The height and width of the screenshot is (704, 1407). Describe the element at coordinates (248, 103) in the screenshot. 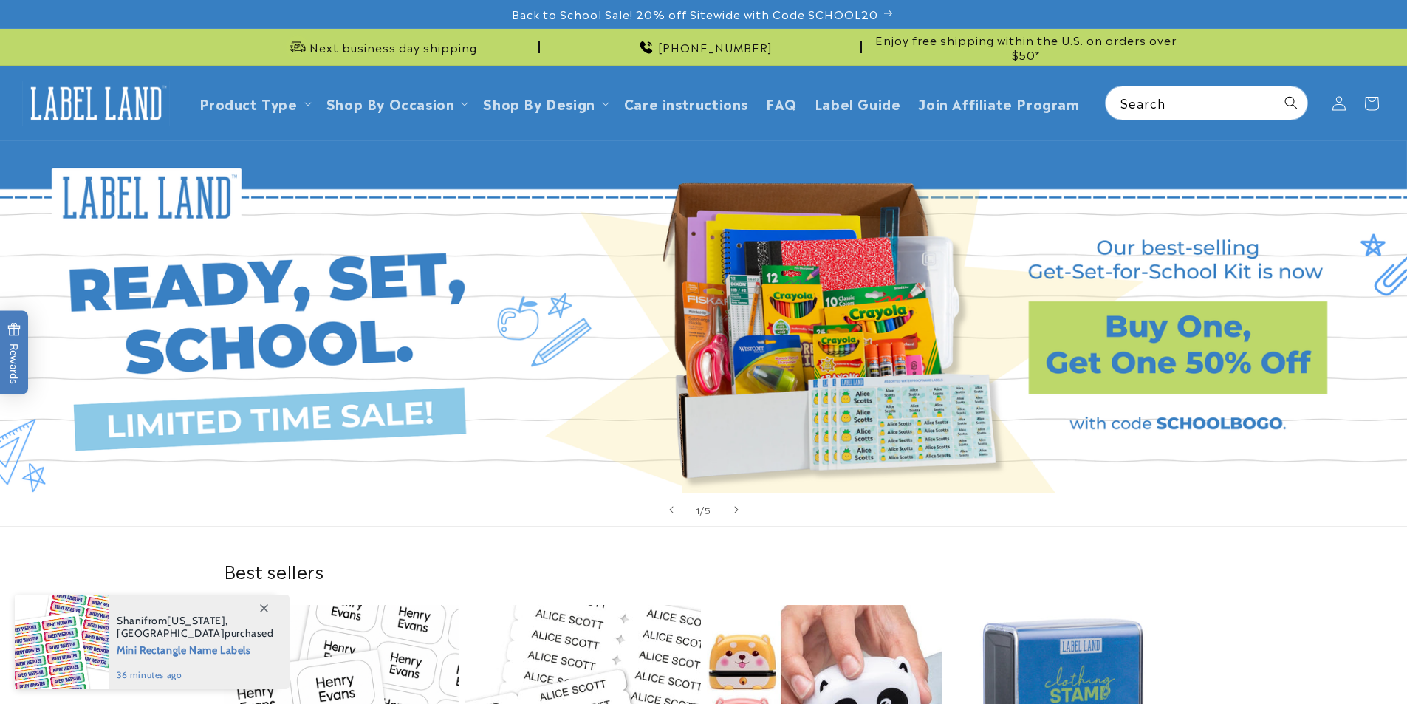

I see `a: Product Type` at that location.